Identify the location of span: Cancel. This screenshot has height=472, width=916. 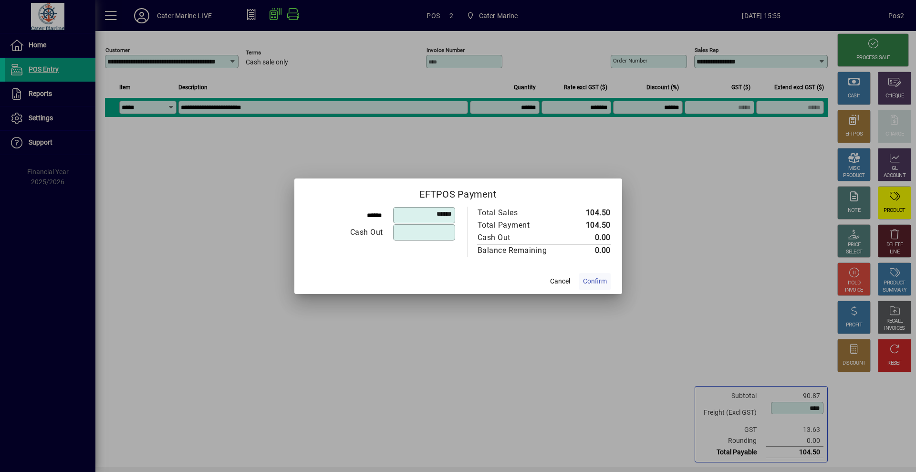
(560, 281).